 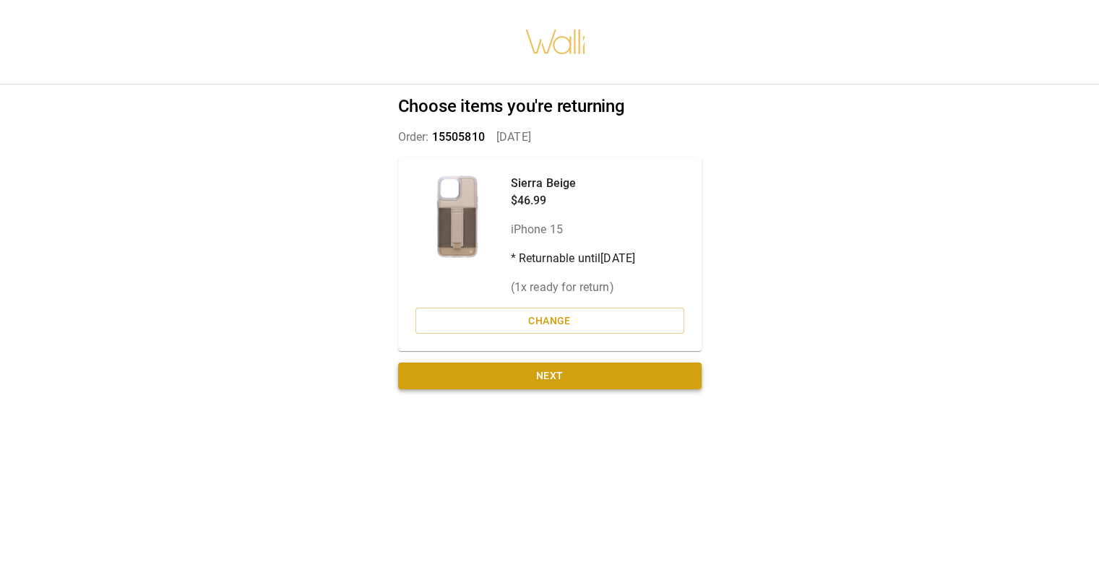 What do you see at coordinates (555, 42) in the screenshot?
I see `img: walli-inc.myshopify.com` at bounding box center [555, 42].